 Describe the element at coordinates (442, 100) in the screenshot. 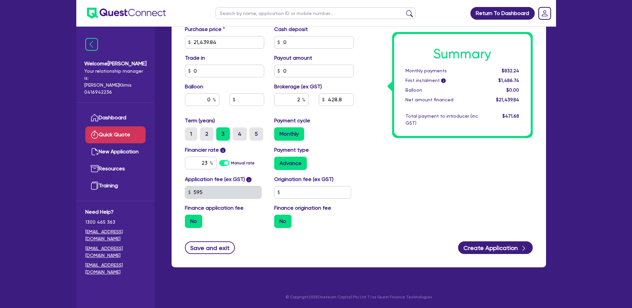

I see `div: Net amount financed` at that location.